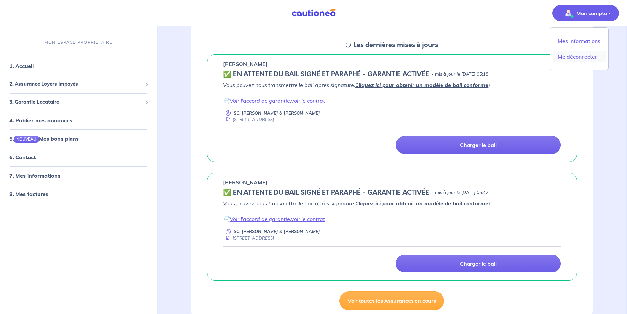  Describe the element at coordinates (78, 157) in the screenshot. I see `div: 6. Contact` at that location.